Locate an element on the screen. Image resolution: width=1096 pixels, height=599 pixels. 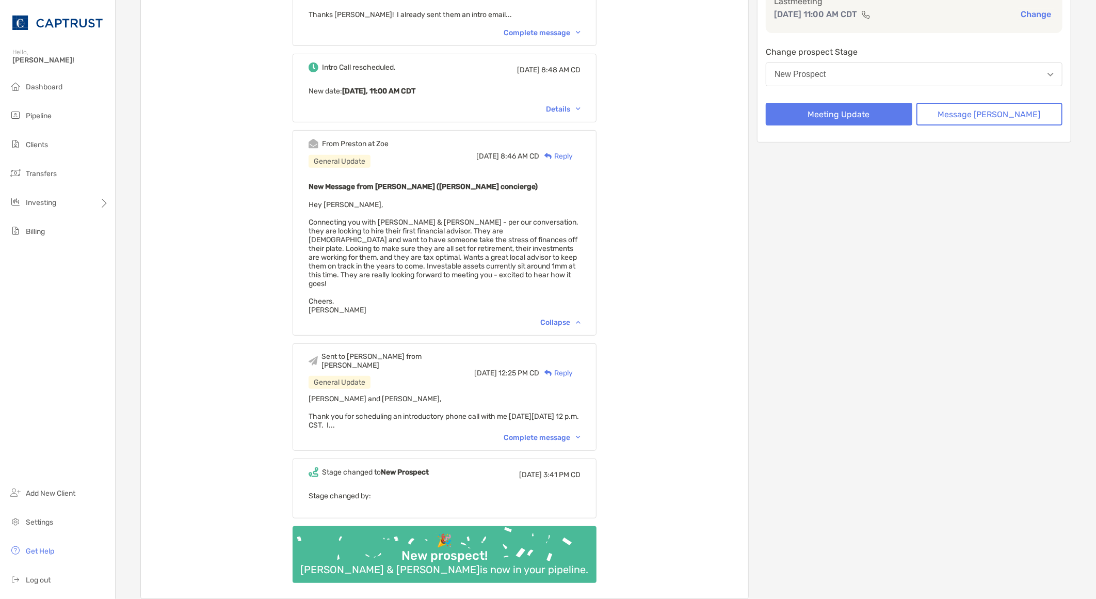
img: transfers icon is located at coordinates (15, 173).